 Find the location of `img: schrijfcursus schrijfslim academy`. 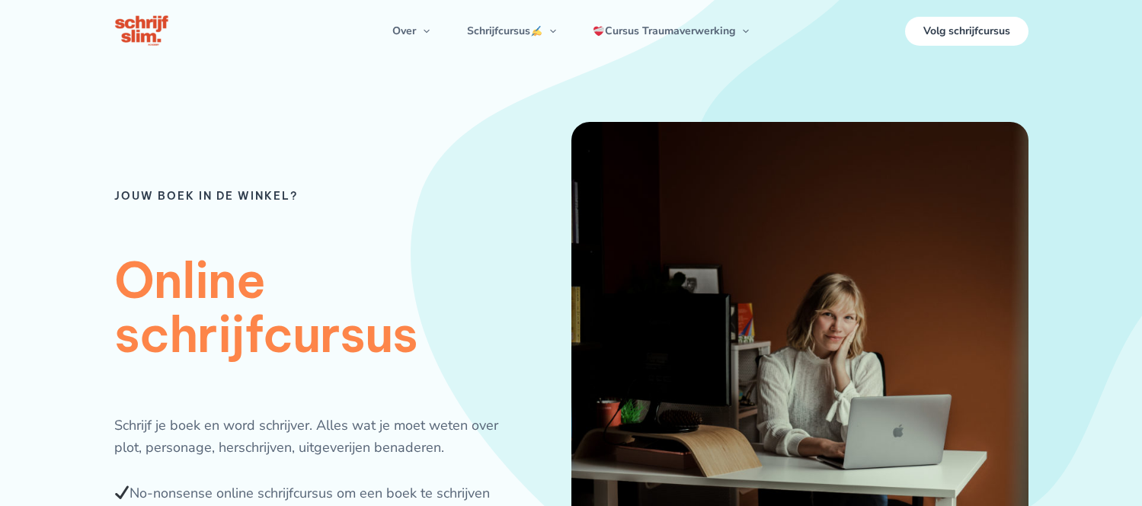

img: schrijfcursus schrijfslim academy is located at coordinates (142, 31).